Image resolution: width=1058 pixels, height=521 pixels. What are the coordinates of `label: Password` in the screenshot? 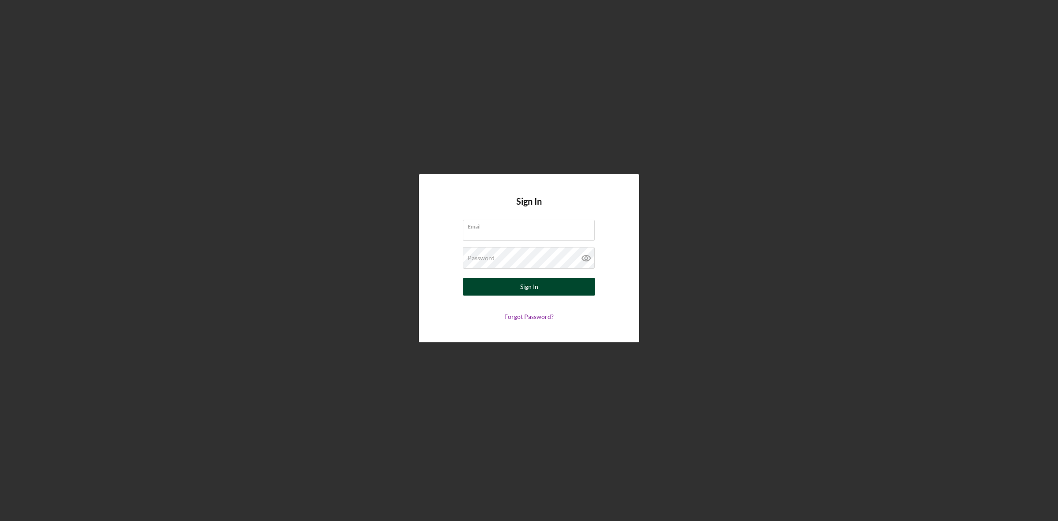 It's located at (481, 258).